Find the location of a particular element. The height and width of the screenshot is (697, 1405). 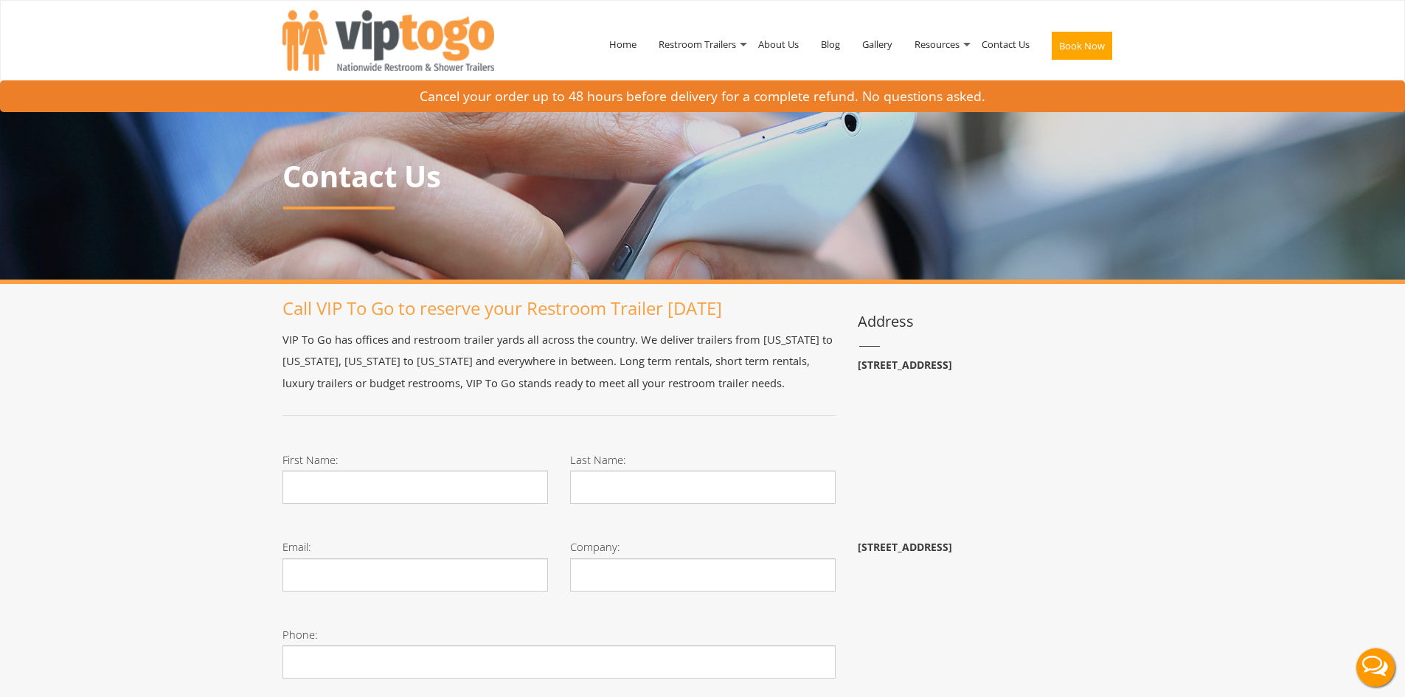

p: VIP To Go has offices and restroom trailer yards all across the country. We deliver trailers from... is located at coordinates (559, 362).